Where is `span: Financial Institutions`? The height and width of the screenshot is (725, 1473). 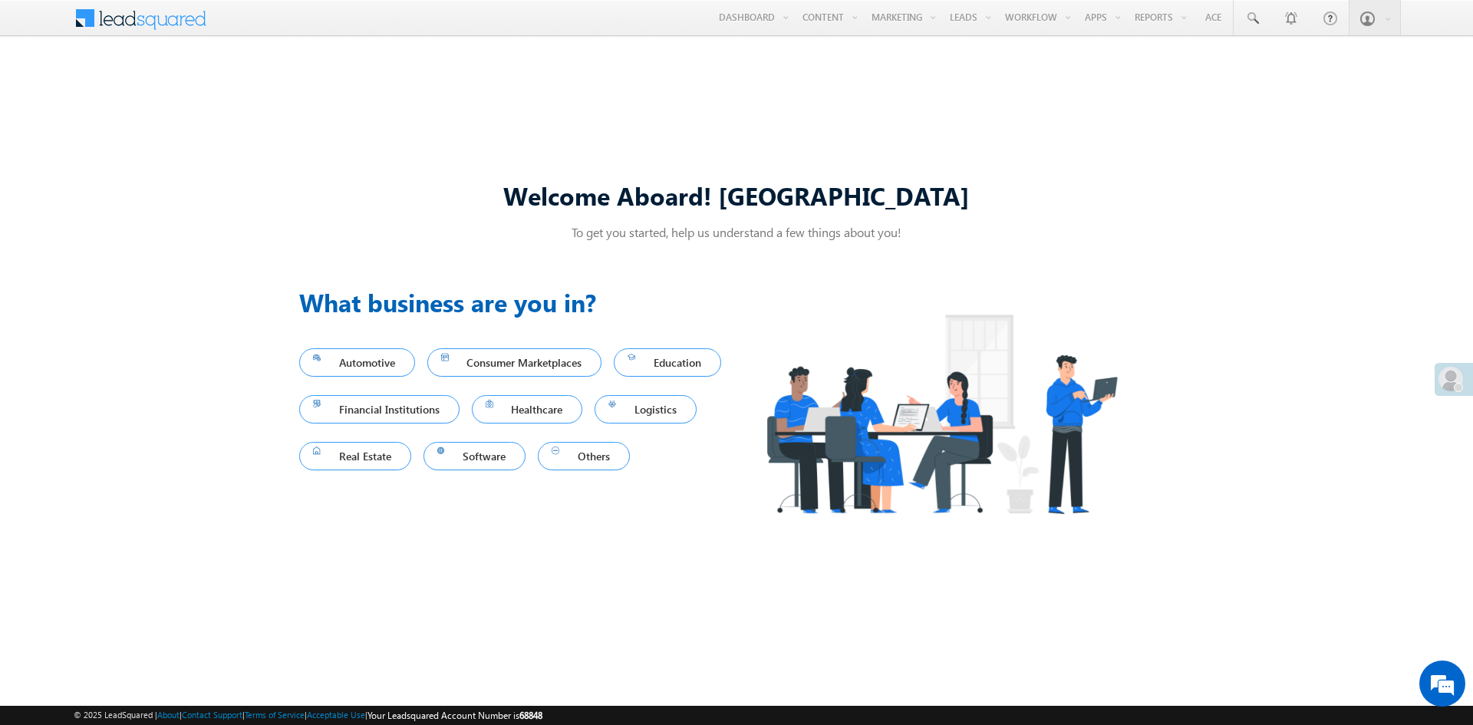 span: Financial Institutions is located at coordinates (379, 409).